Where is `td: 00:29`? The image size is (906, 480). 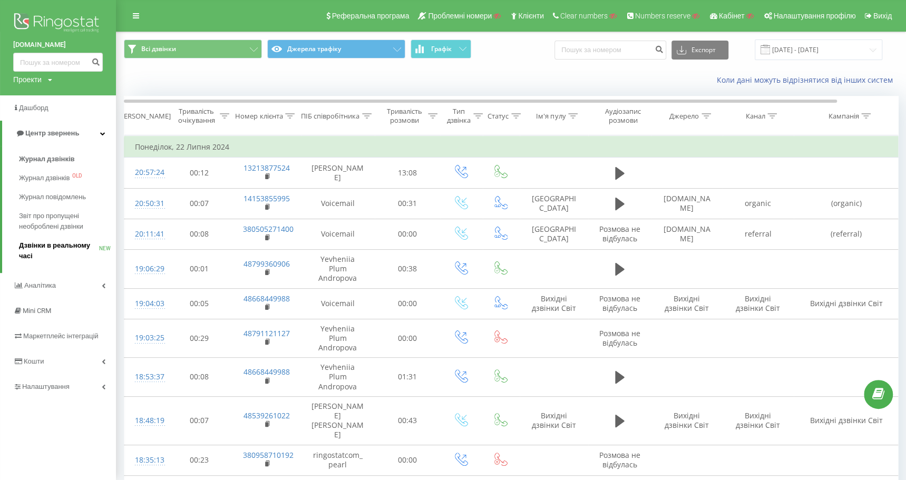 td: 00:29 is located at coordinates (199, 338).